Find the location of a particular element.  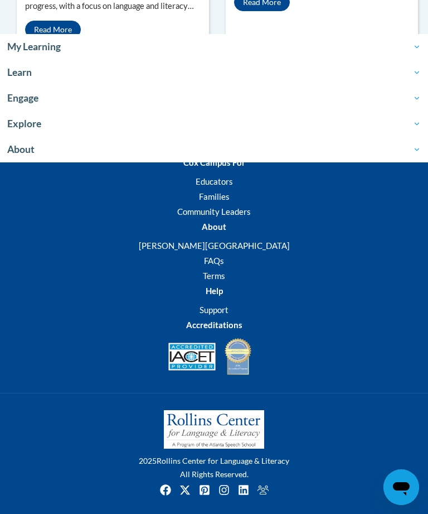

a: Facebook is located at coordinates (166, 490).